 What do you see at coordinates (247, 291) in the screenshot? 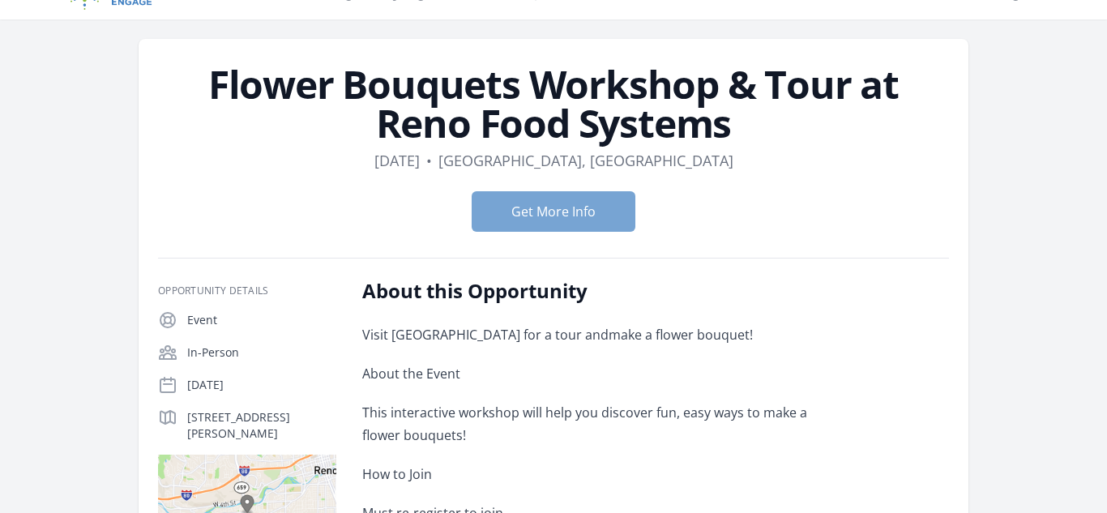
I see `h3: Opportunity Details` at bounding box center [247, 291].